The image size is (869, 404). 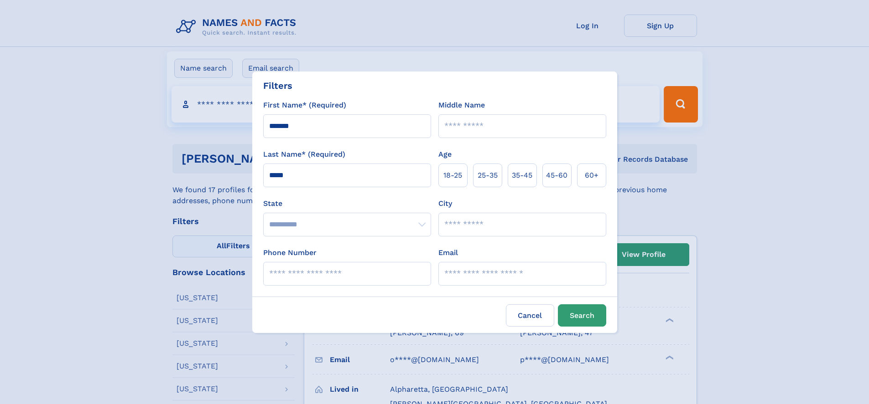 What do you see at coordinates (582, 316) in the screenshot?
I see `button: Search` at bounding box center [582, 316].